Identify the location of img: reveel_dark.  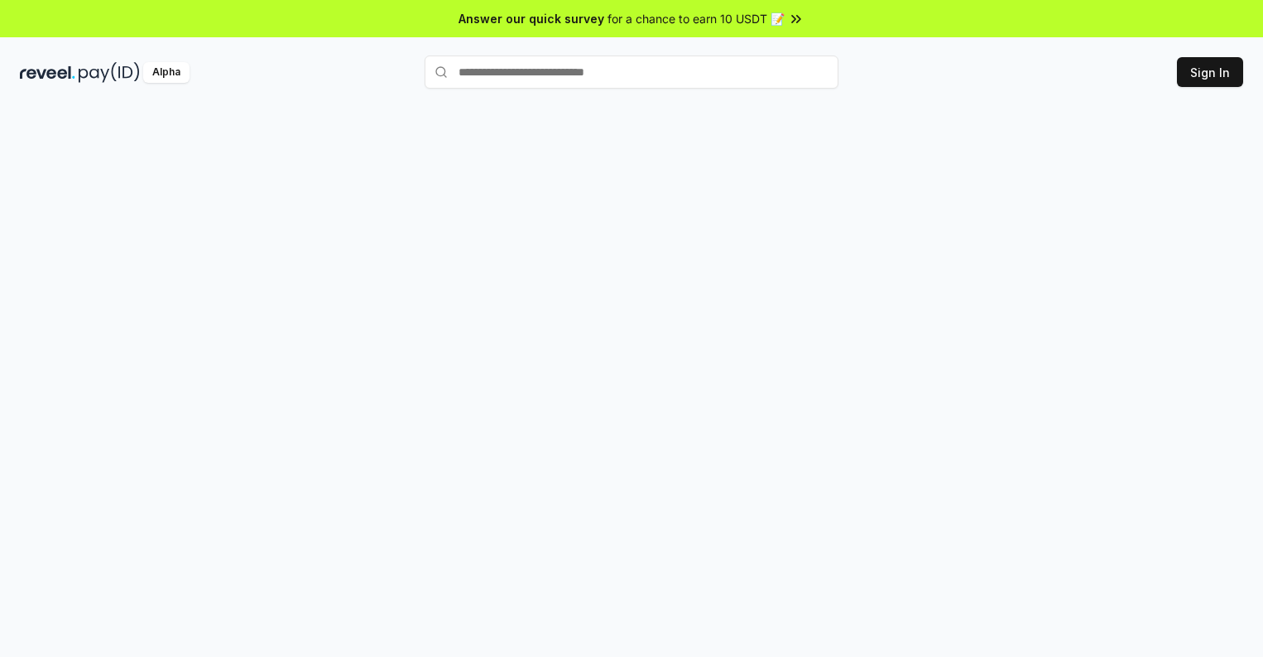
(47, 72).